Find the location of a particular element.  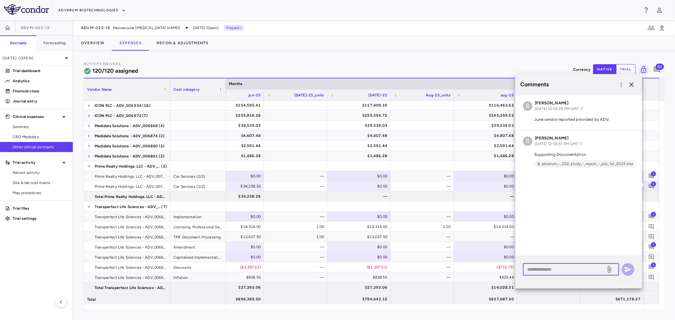

span: United Biosource, LLC - ADV_006841 is located at coordinates (126, 298).